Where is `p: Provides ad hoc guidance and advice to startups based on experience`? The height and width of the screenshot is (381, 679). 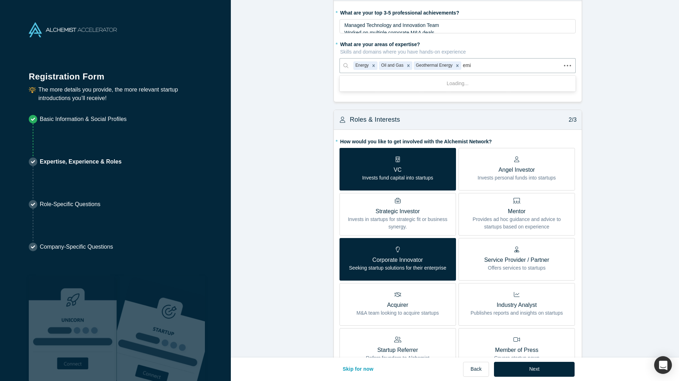
p: Provides ad hoc guidance and advice to startups based on experience is located at coordinates (517, 223).